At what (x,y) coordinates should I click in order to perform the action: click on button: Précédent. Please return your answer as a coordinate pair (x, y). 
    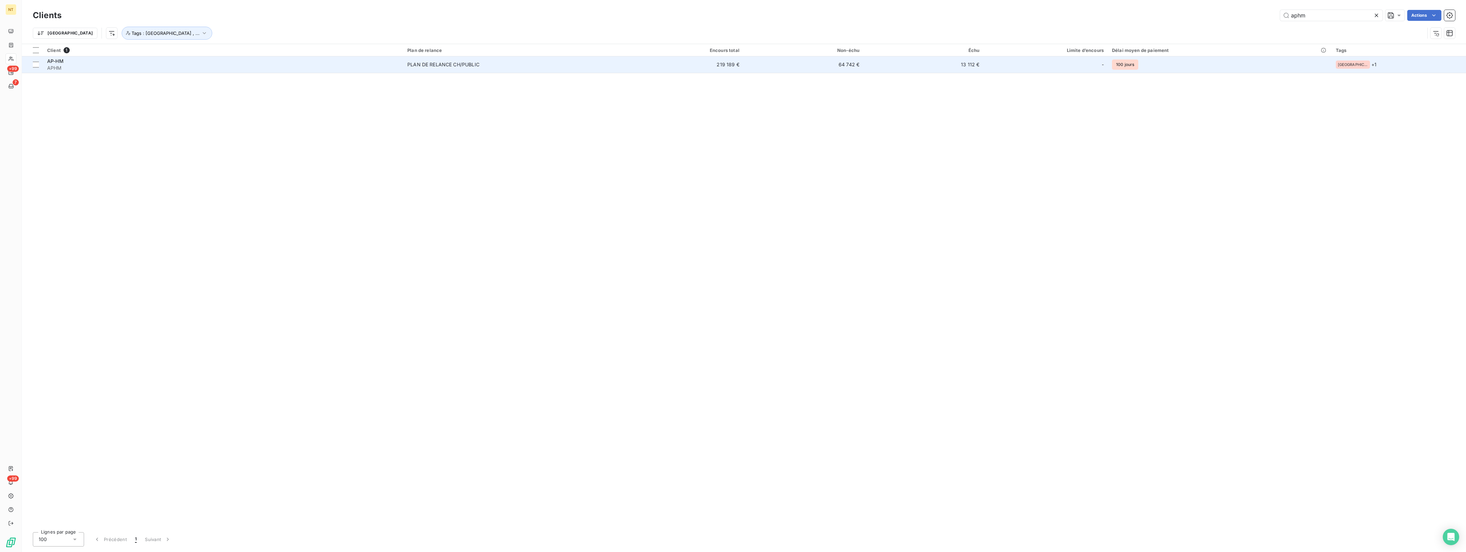
    Looking at the image, I should click on (110, 539).